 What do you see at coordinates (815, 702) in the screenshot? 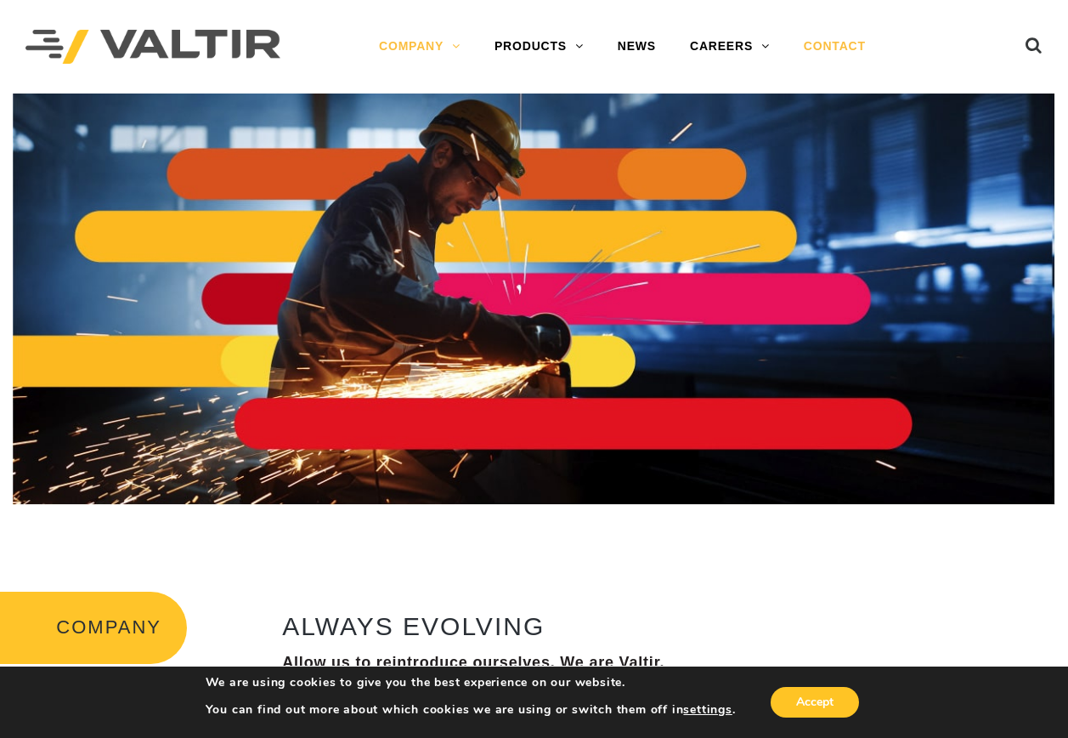
I see `button: Accept` at bounding box center [815, 702].